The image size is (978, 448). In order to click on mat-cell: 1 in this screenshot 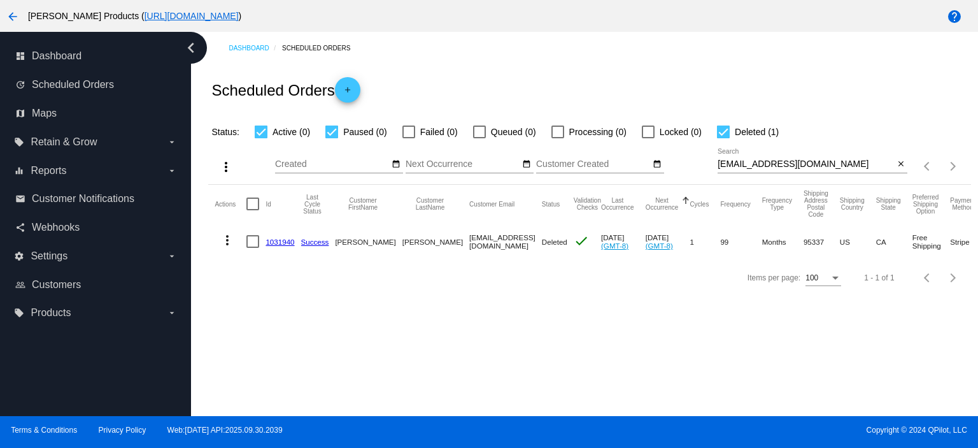, I will do `click(705, 241)`.